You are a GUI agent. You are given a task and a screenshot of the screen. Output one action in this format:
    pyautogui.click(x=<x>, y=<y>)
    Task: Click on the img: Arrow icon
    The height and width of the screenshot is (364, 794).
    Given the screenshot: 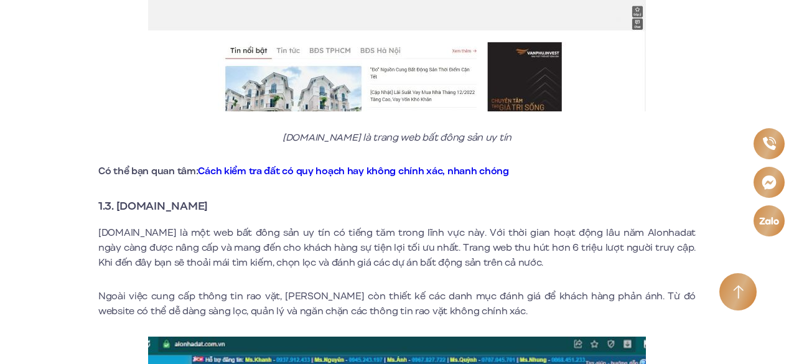 What is the action you would take?
    pyautogui.click(x=738, y=292)
    